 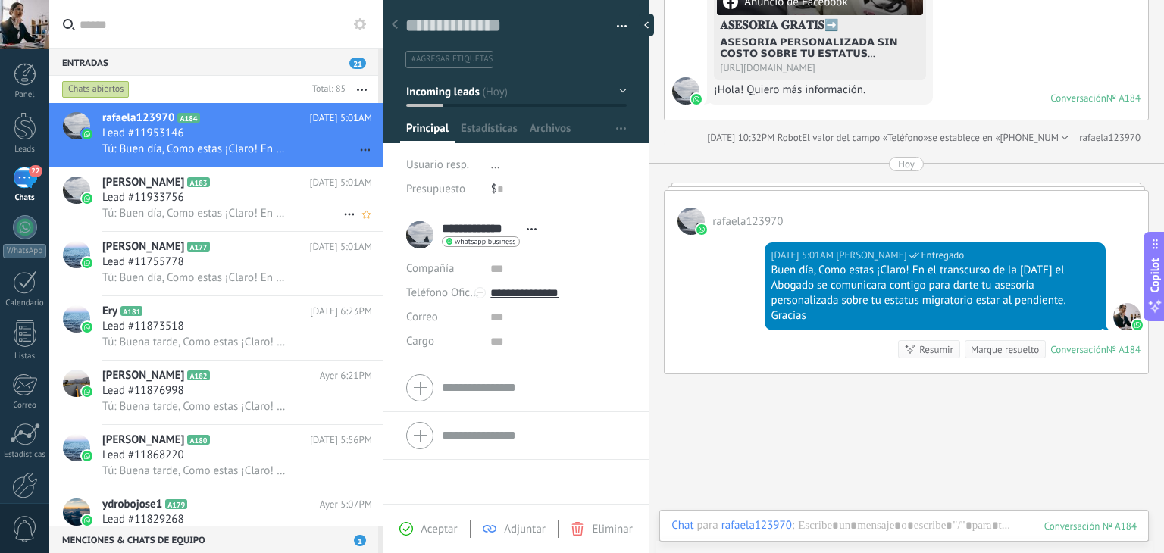 What do you see at coordinates (216, 521) in the screenshot?
I see `a: avatariconydrobojose1A179Ayer 5:07PMLead #11829268` at bounding box center [216, 521].